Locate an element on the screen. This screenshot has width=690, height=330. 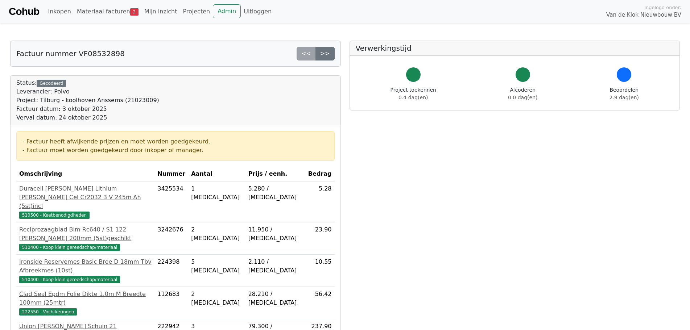
a: Projecten is located at coordinates (196, 12).